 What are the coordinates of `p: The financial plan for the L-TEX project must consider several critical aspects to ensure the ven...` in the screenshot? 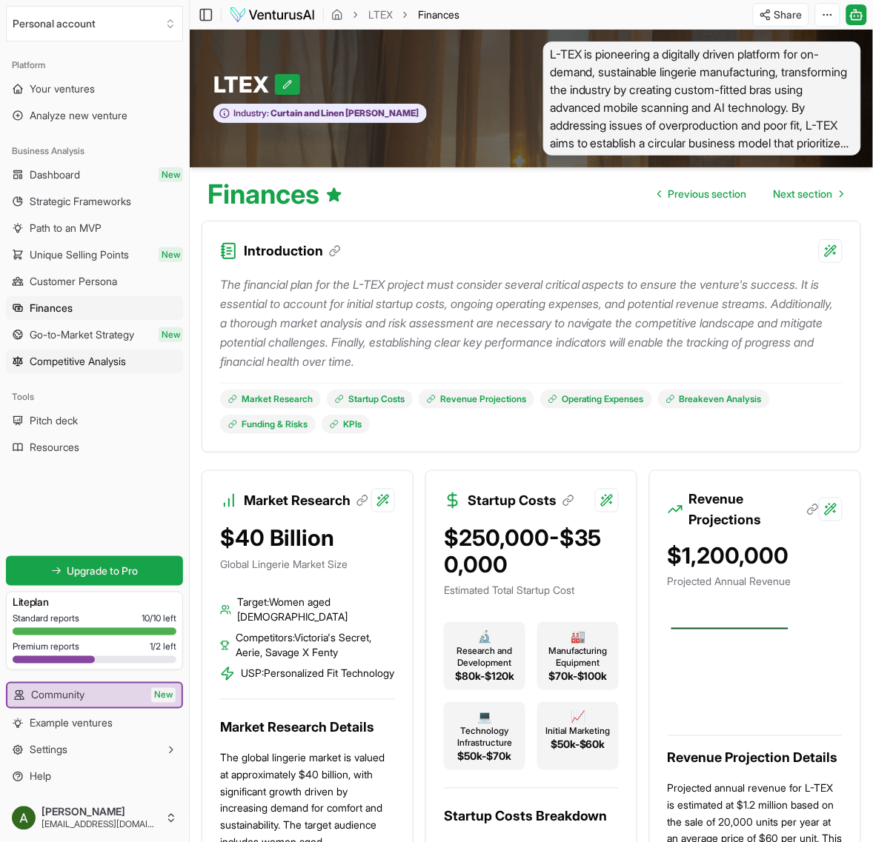 It's located at (531, 323).